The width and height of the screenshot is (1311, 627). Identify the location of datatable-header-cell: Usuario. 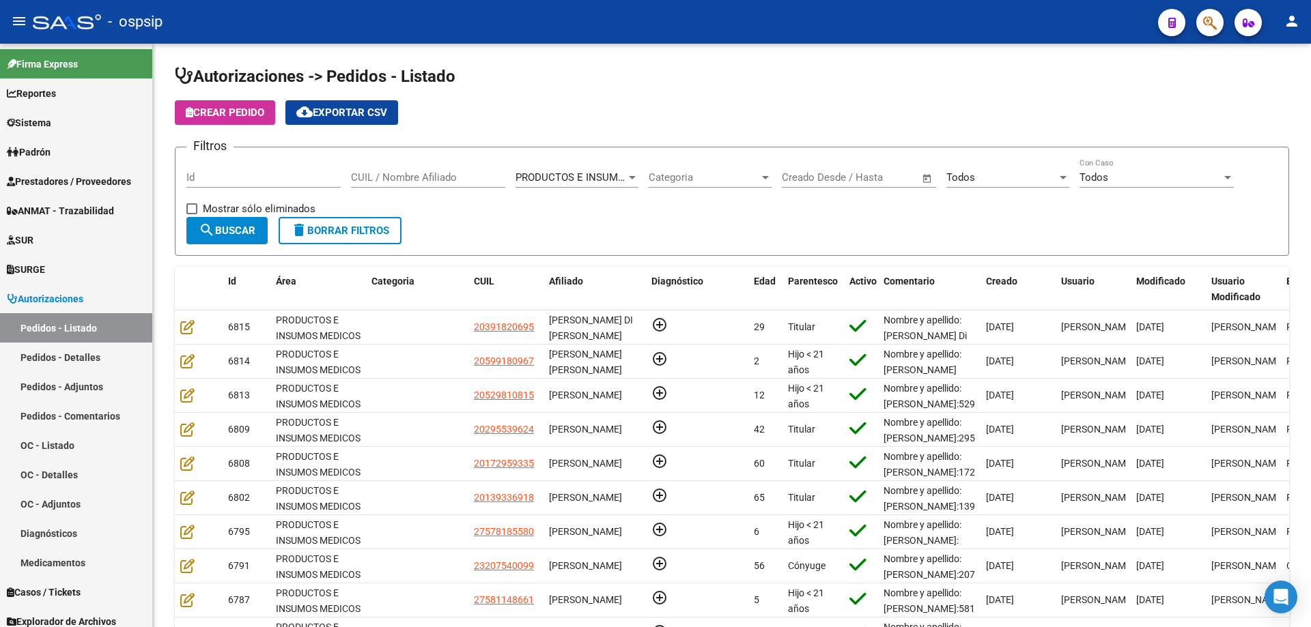
(1093, 289).